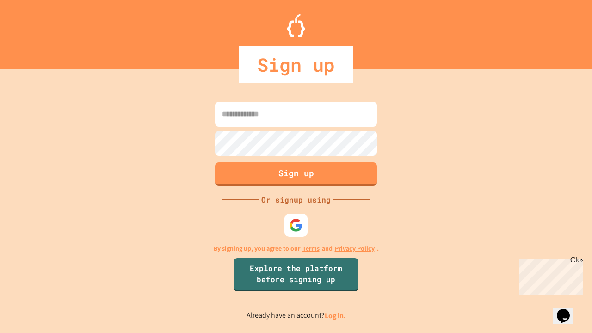 This screenshot has width=592, height=333. Describe the element at coordinates (34, 31) in the screenshot. I see `div: Chat with us now!Close` at that location.